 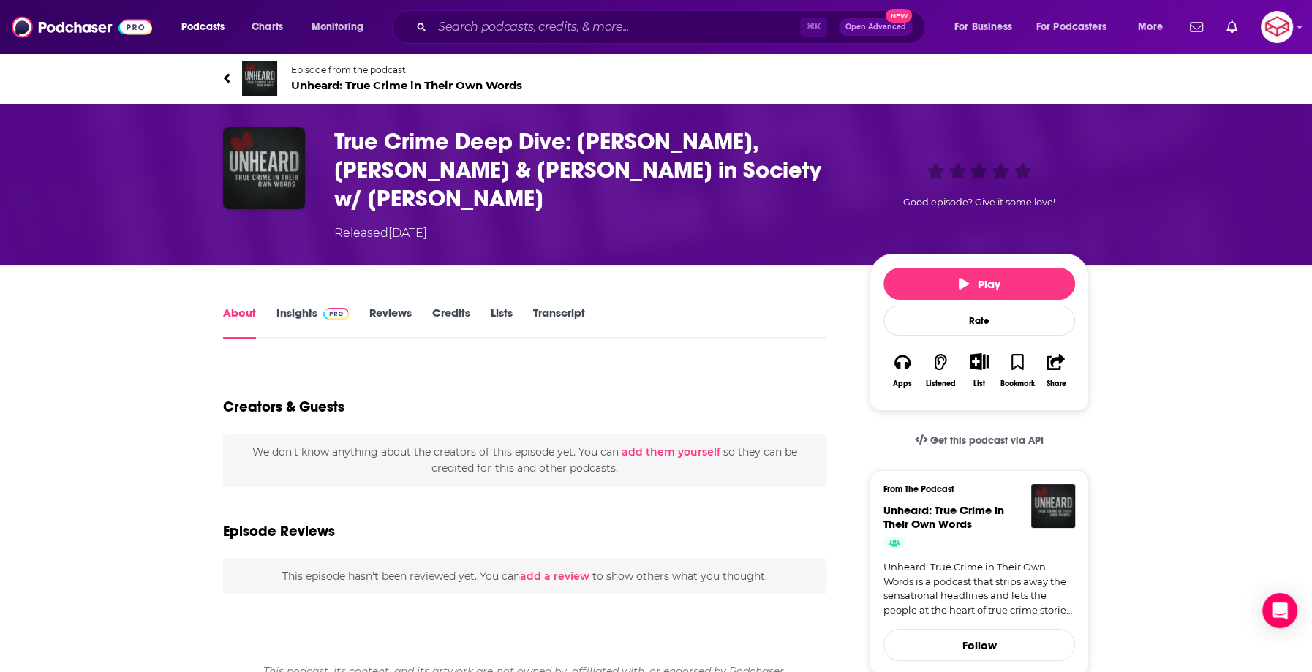 What do you see at coordinates (1017, 370) in the screenshot?
I see `button: Bookmark` at bounding box center [1017, 370].